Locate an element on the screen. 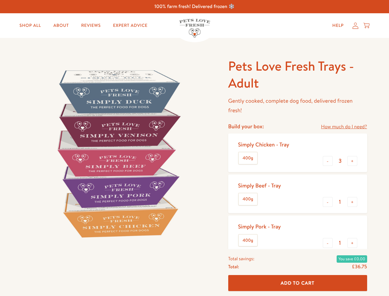  p: Gently cooked, complete dog food, delivered frozen fresh! is located at coordinates (297, 105).